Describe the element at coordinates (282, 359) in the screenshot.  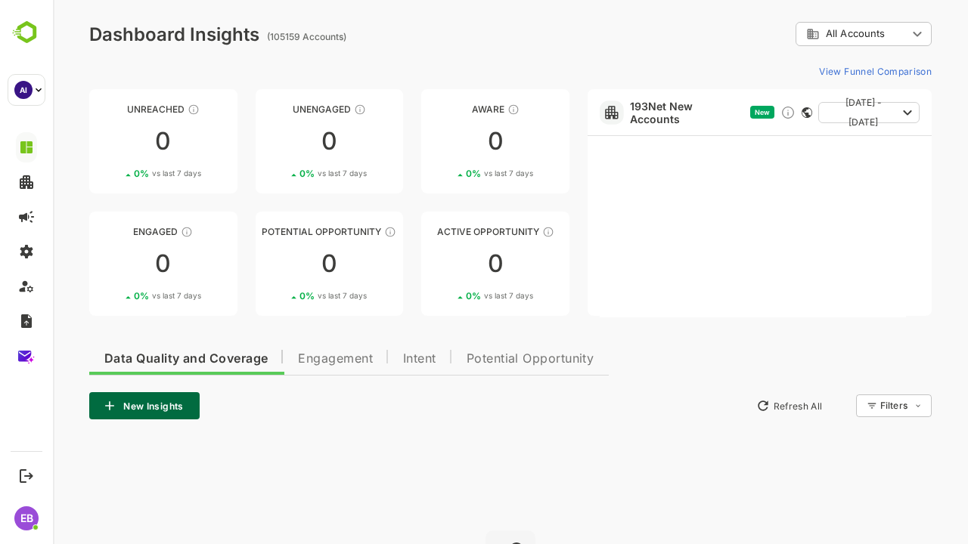
I see `span: Engagement` at that location.